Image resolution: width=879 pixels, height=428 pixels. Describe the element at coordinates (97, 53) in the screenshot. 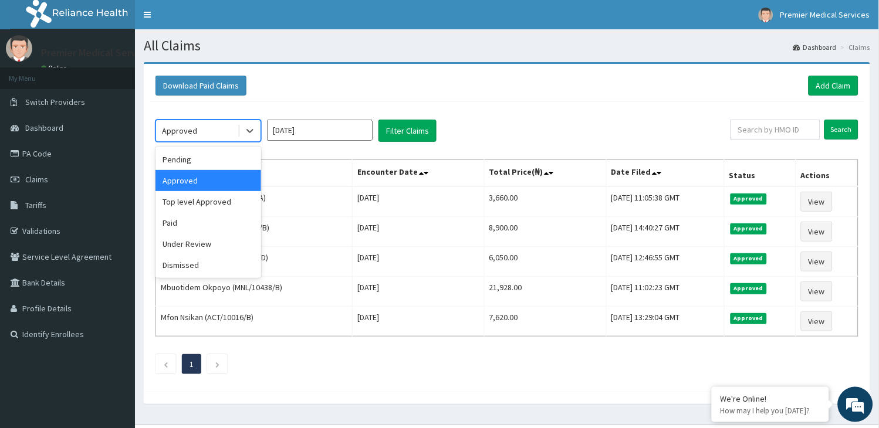

I see `p: Premier Medical Services` at that location.